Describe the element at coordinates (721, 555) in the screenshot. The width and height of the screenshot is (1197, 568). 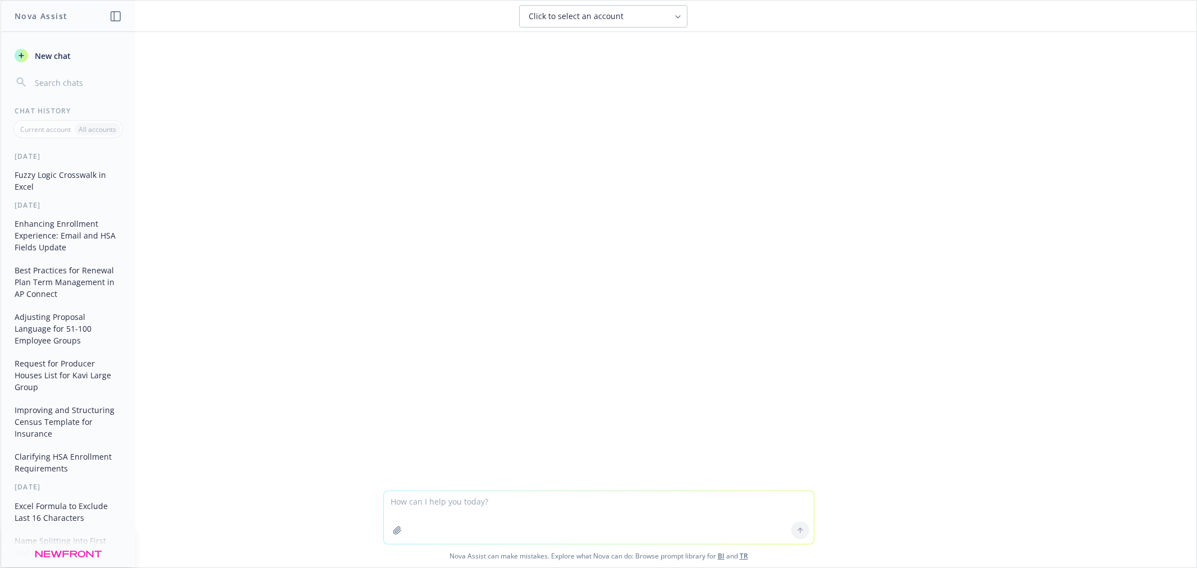
I see `a: BI` at that location.